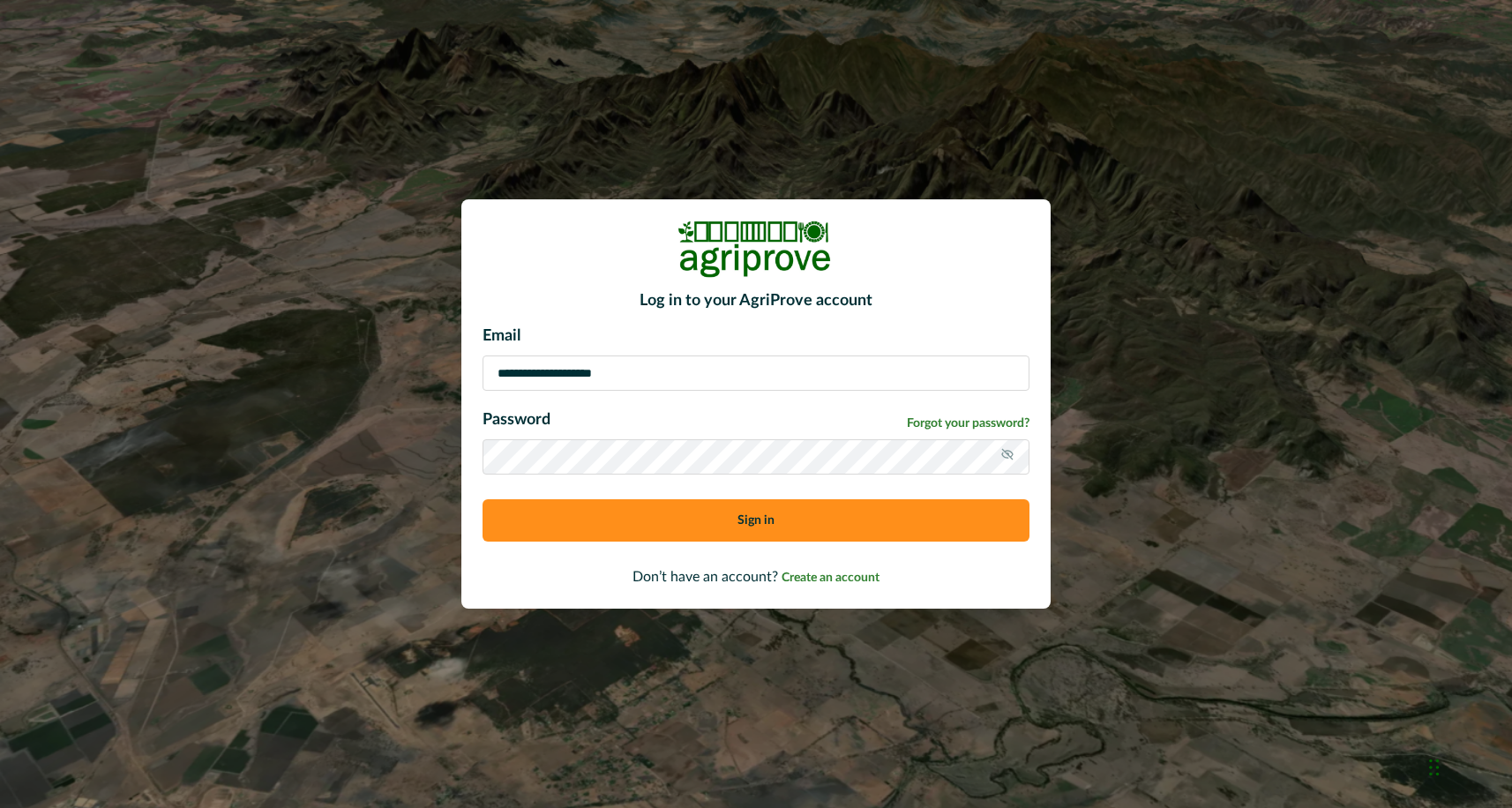 This screenshot has width=1512, height=808. I want to click on h2: Log in to your AgriProve account, so click(756, 302).